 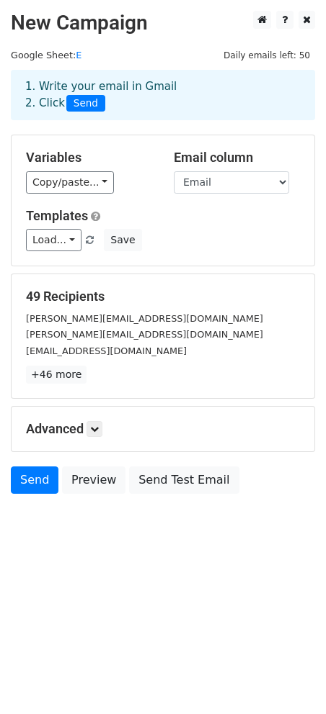 What do you see at coordinates (290, 680) in the screenshot?
I see `div: Chat Widget` at bounding box center [290, 680].